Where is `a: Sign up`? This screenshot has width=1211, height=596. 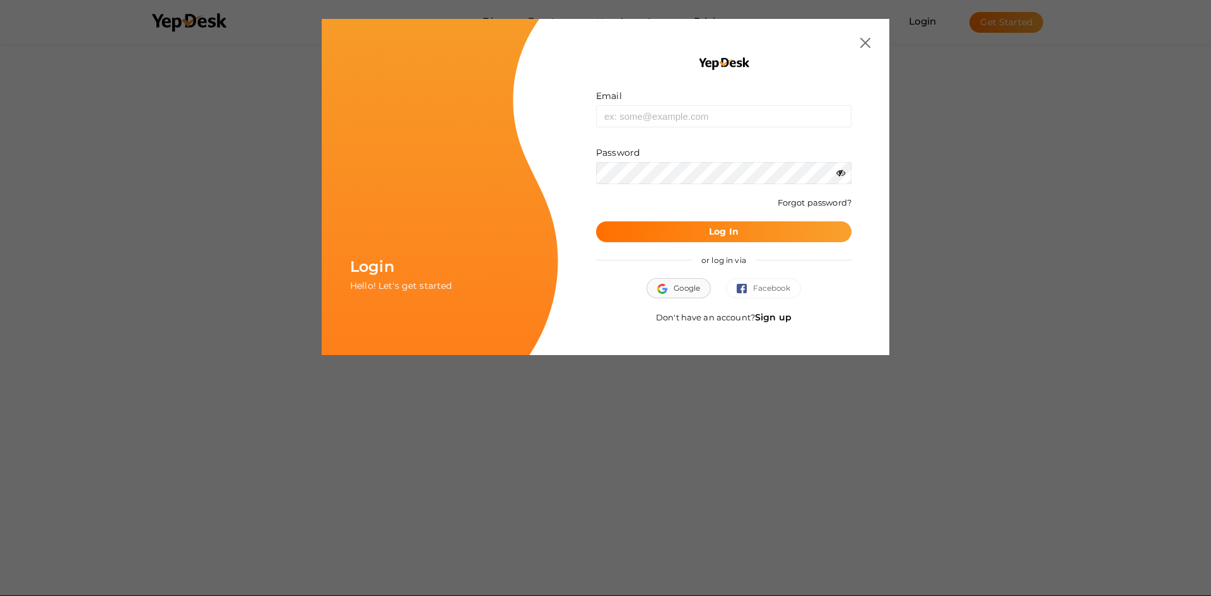
a: Sign up is located at coordinates (774, 317).